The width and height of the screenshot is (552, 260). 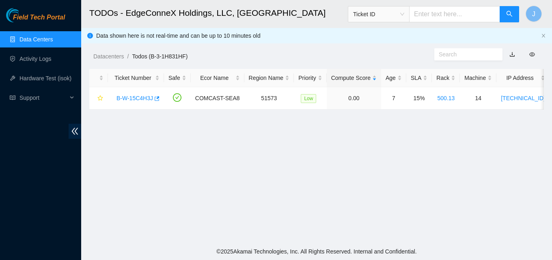 What do you see at coordinates (39, 17) in the screenshot?
I see `span: Field Tech Portal` at bounding box center [39, 17].